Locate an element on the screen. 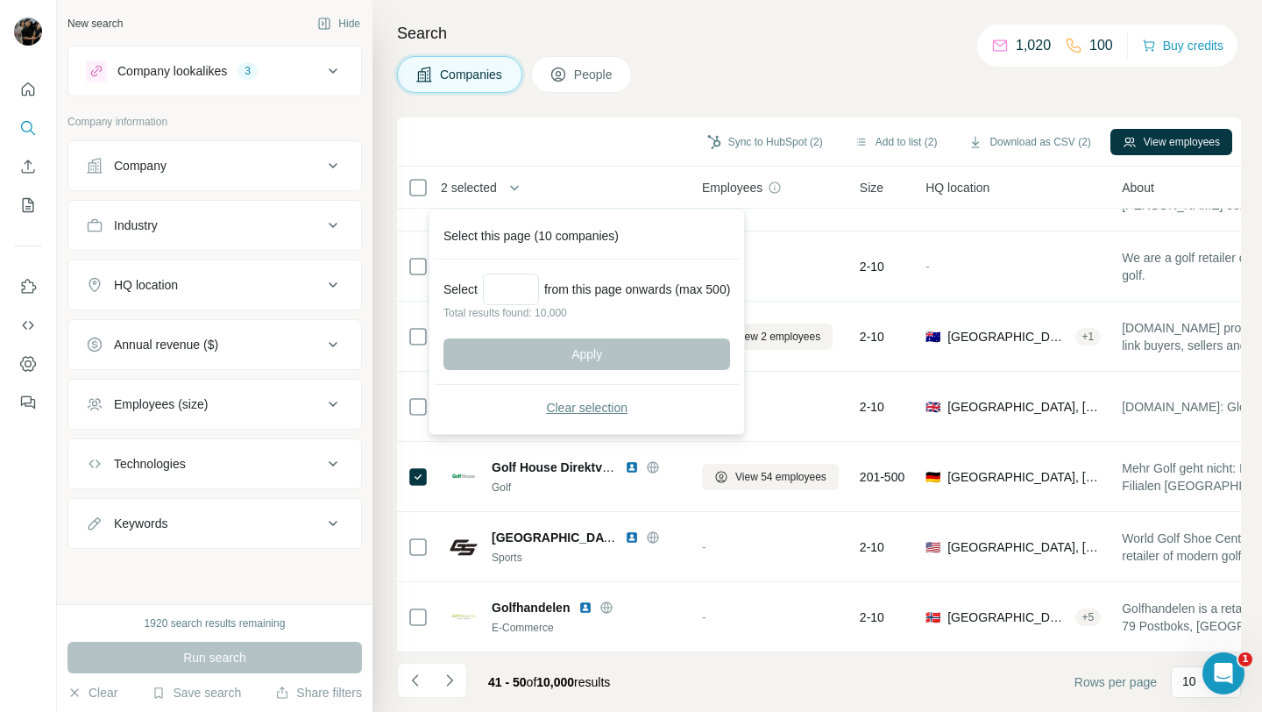  button: Navigate to next page is located at coordinates (450, 680).